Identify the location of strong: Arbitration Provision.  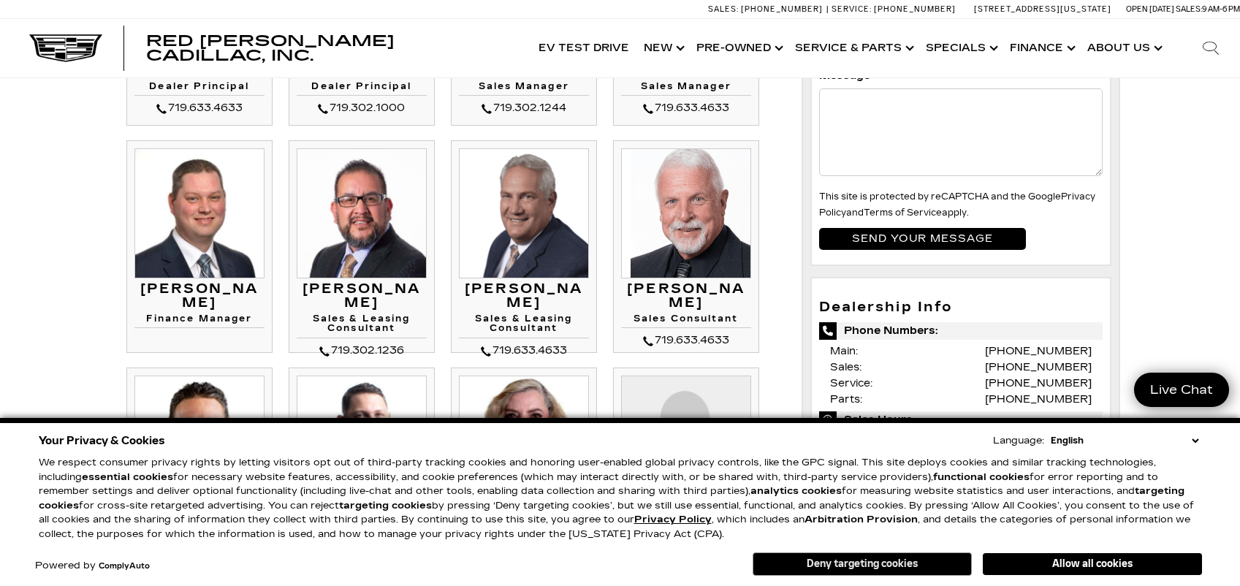
(860, 519).